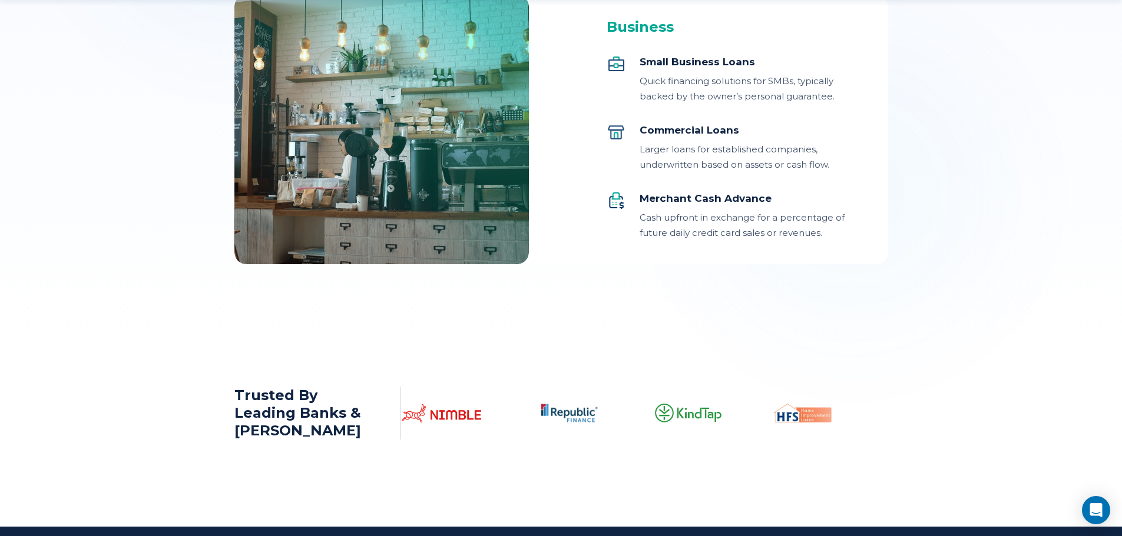 This screenshot has height=536, width=1122. Describe the element at coordinates (384, 413) in the screenshot. I see `img: Client Logo 1` at that location.